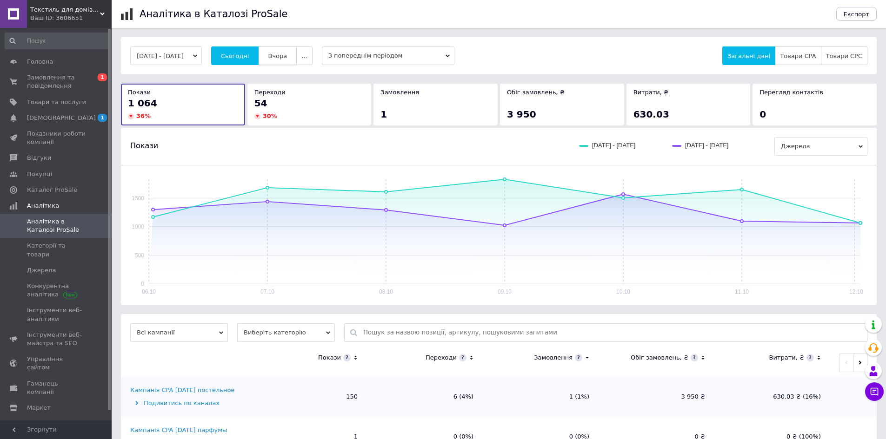 This screenshot has width=886, height=439. What do you see at coordinates (277, 56) in the screenshot?
I see `button: Вчора` at bounding box center [277, 56].